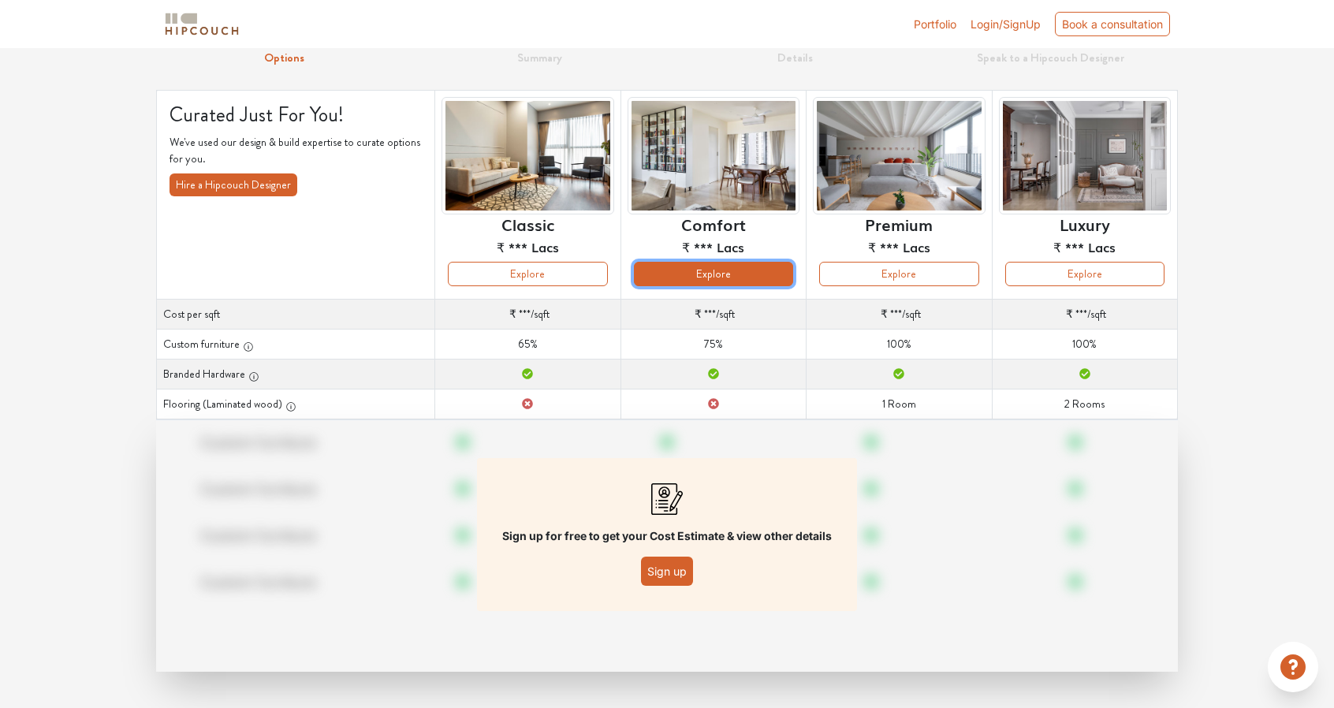 The image size is (1334, 708). Describe the element at coordinates (296, 115) in the screenshot. I see `h4: Curated Just For You!` at that location.